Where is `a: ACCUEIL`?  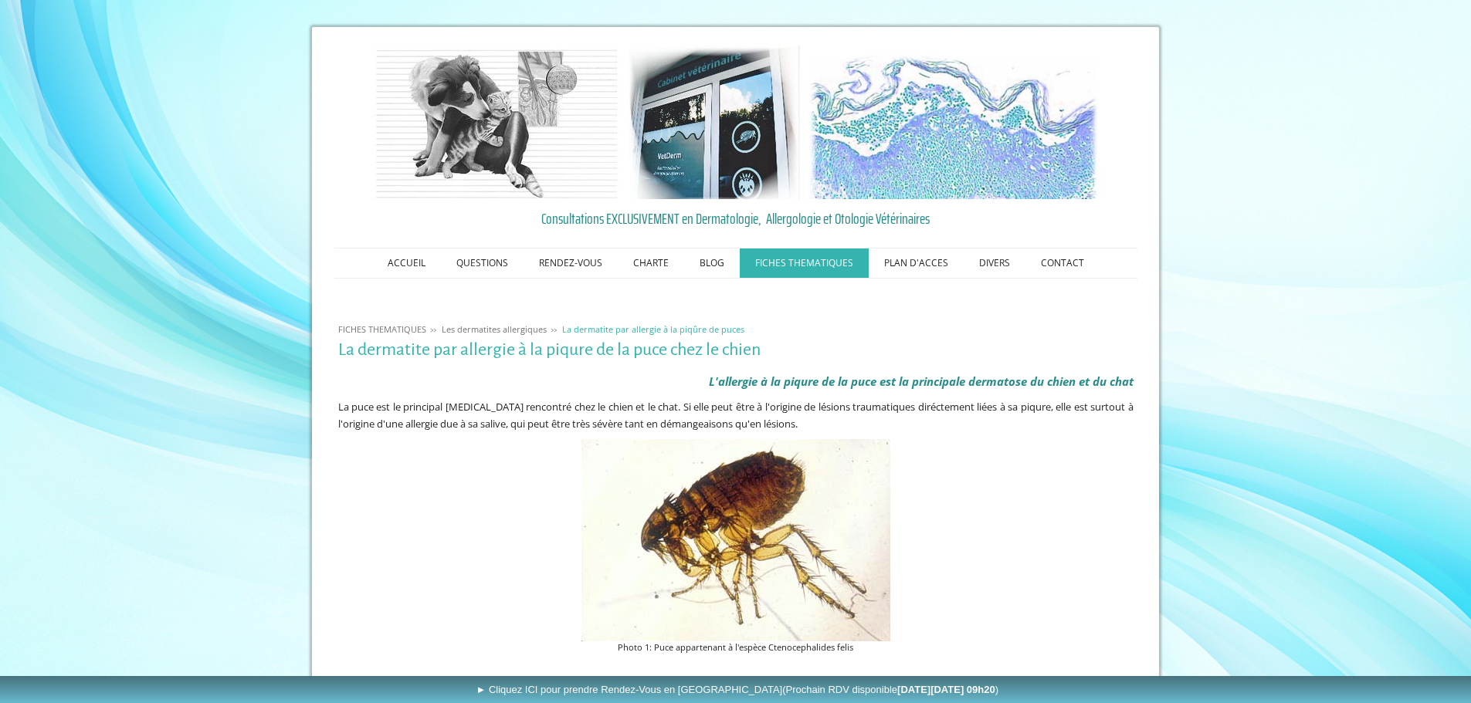
a: ACCUEIL is located at coordinates (406, 263).